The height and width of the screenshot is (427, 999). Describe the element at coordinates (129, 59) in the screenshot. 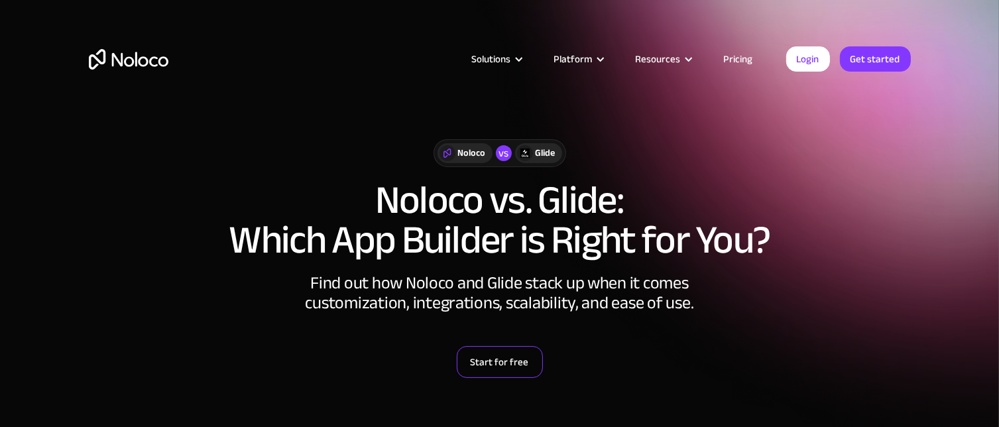

I see `a: home` at that location.